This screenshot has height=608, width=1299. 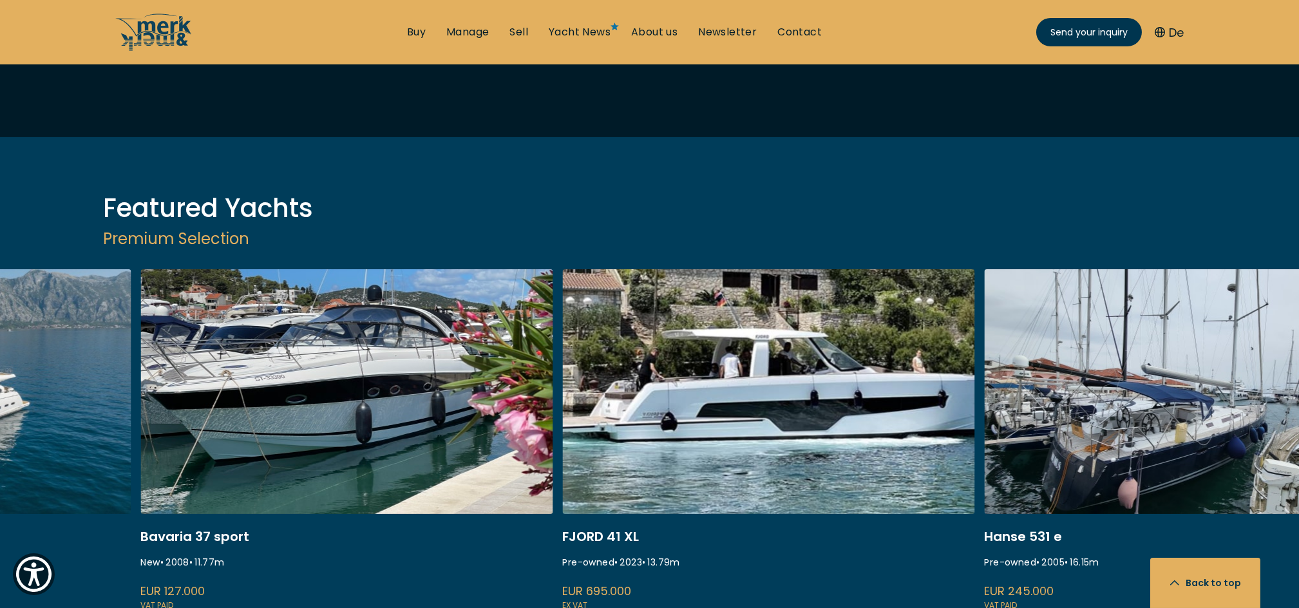 I want to click on a: Sell, so click(x=518, y=32).